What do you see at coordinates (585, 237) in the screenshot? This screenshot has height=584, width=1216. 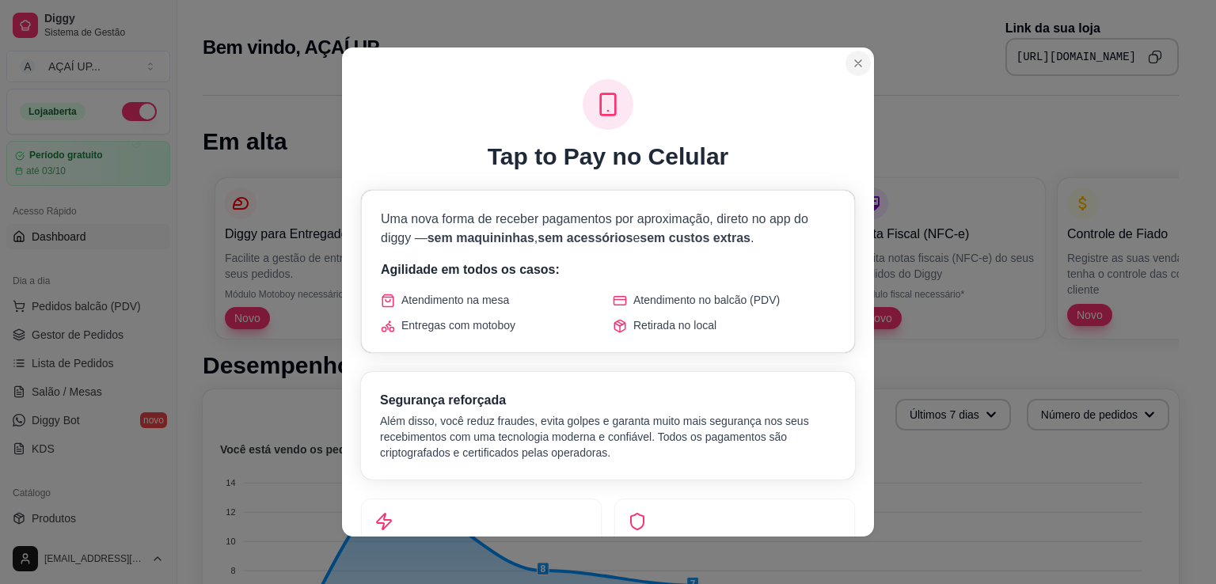 I see `span: sem acessórios` at bounding box center [585, 237].